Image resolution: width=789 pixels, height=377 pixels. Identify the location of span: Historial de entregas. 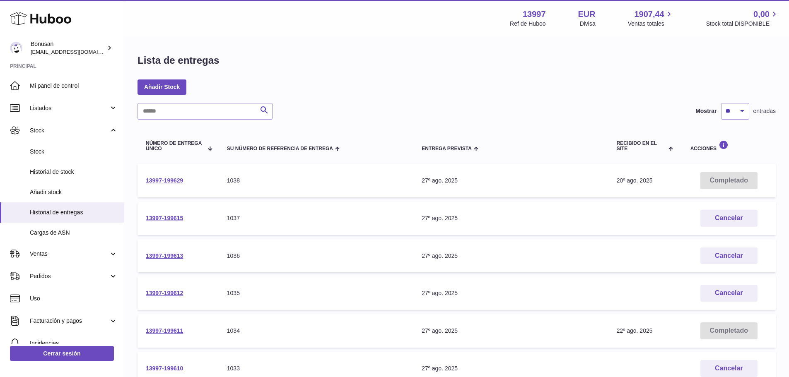
(74, 212).